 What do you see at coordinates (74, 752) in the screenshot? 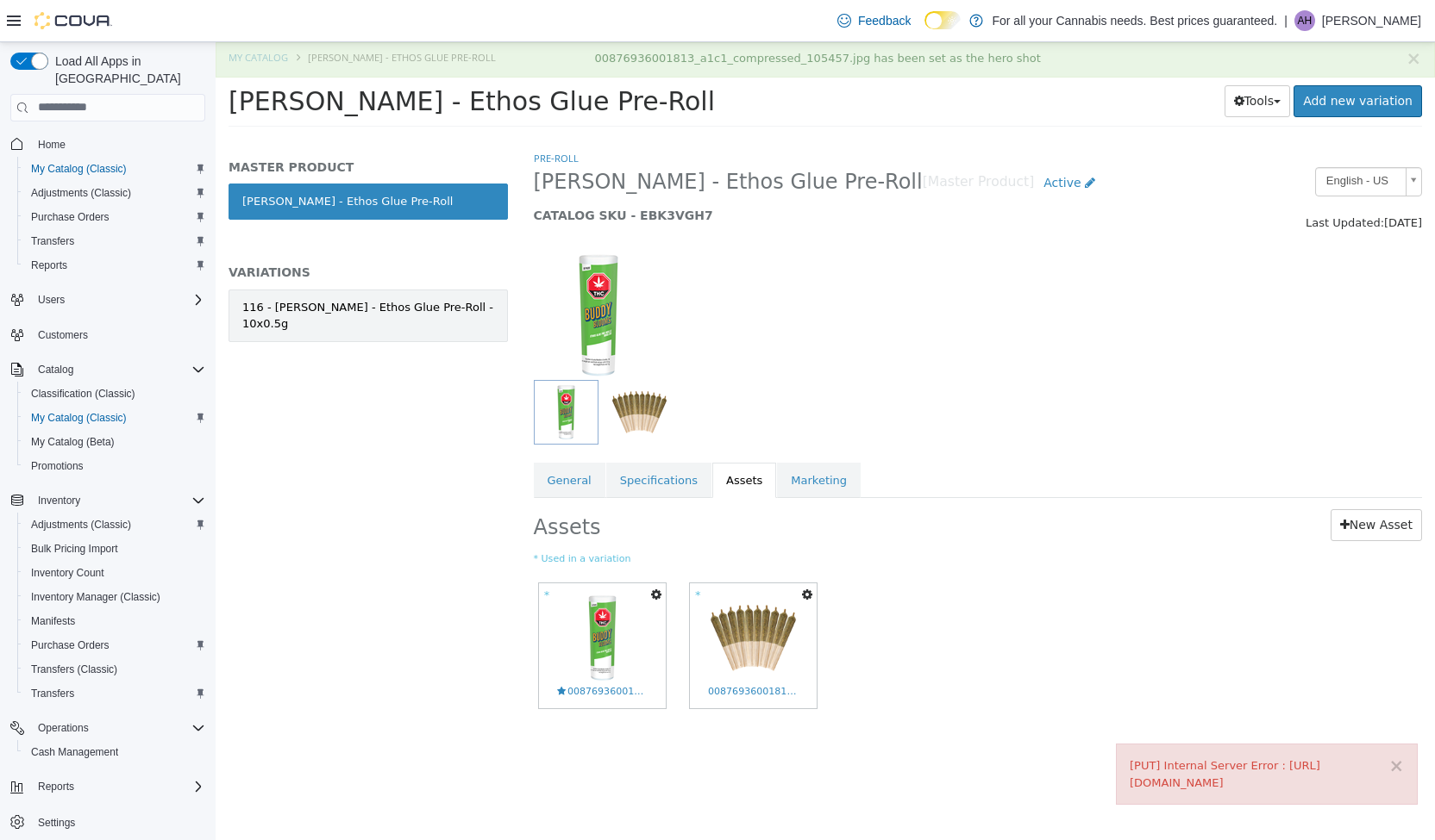
I see `a: Cash Management` at bounding box center [74, 752].